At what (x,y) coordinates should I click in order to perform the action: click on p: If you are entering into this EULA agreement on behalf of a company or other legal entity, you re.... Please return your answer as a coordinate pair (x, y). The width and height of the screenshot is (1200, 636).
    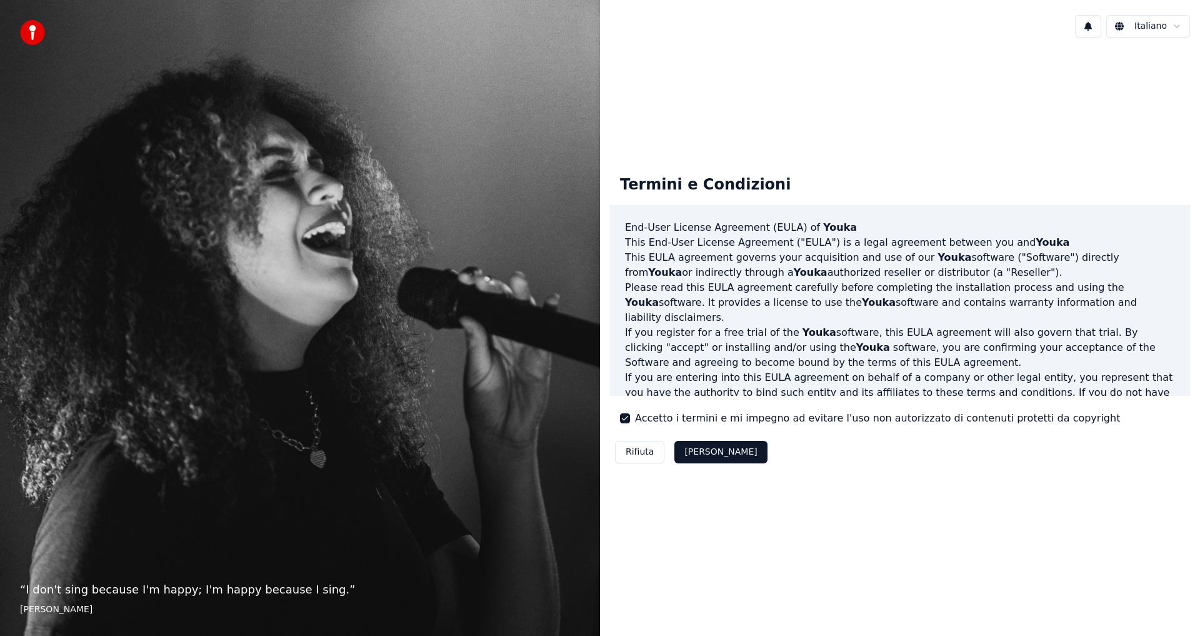
    Looking at the image, I should click on (900, 400).